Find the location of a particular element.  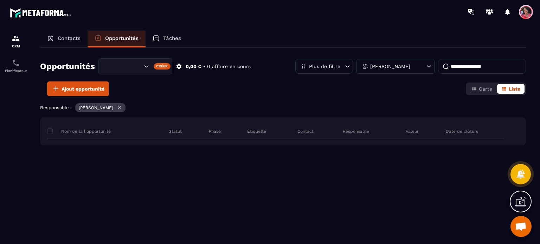

div: Créer is located at coordinates (162, 66).